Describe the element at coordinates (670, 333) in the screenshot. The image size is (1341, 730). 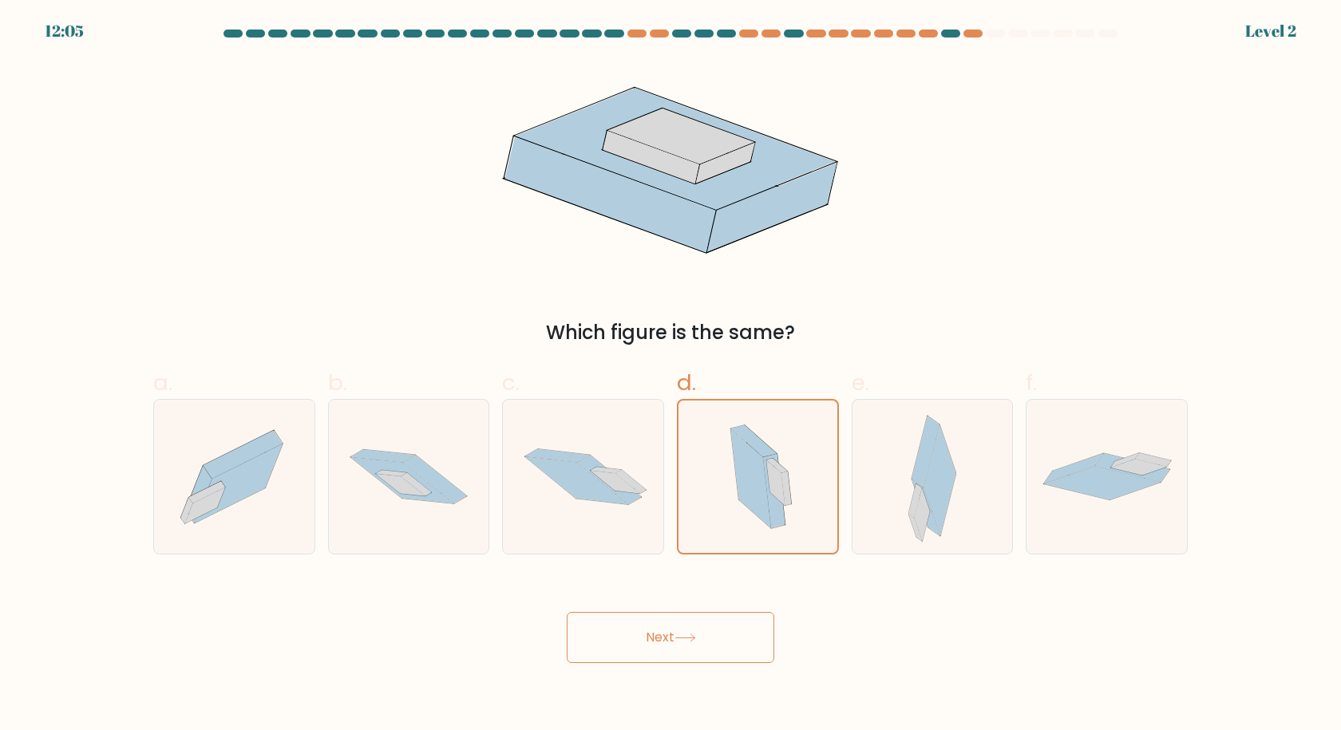
I see `div: Which figure is the same?` at that location.